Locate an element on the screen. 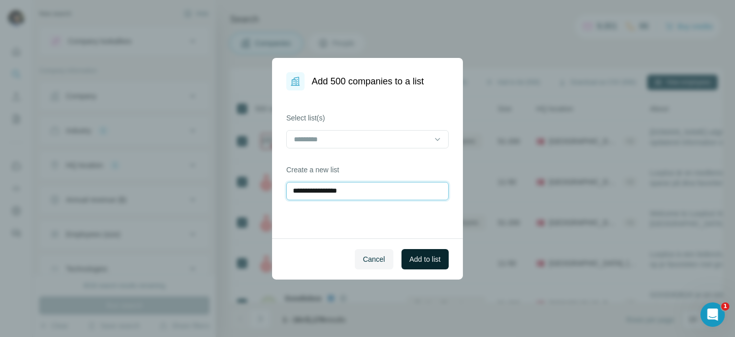  label: Create a new list is located at coordinates (368, 170).